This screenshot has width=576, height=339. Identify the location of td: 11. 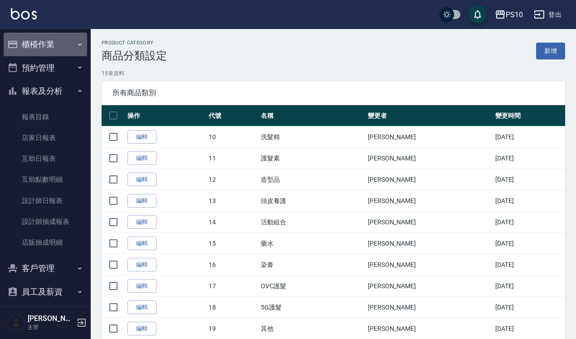
(233, 158).